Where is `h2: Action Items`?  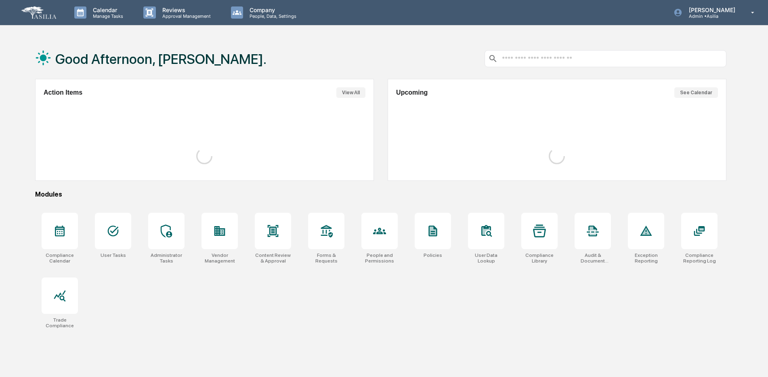
h2: Action Items is located at coordinates (63, 93).